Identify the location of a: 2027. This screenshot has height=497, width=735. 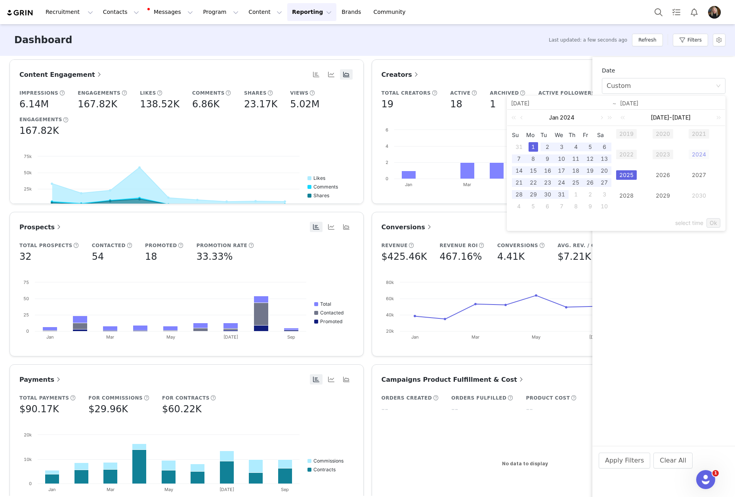
(699, 175).